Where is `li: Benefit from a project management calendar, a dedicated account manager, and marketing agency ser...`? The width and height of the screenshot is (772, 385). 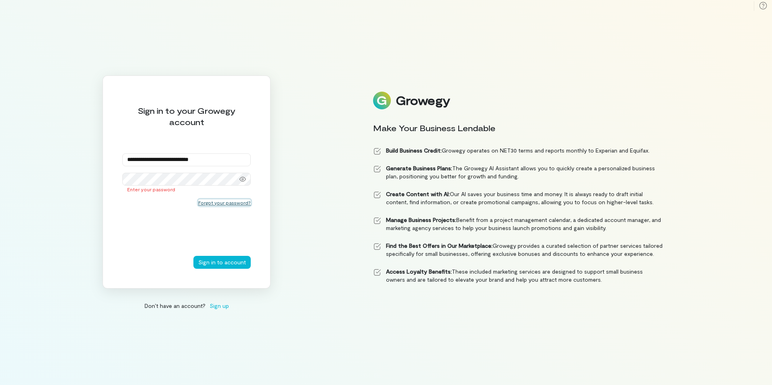 li: Benefit from a project management calendar, a dedicated account manager, and marketing agency ser... is located at coordinates (518, 224).